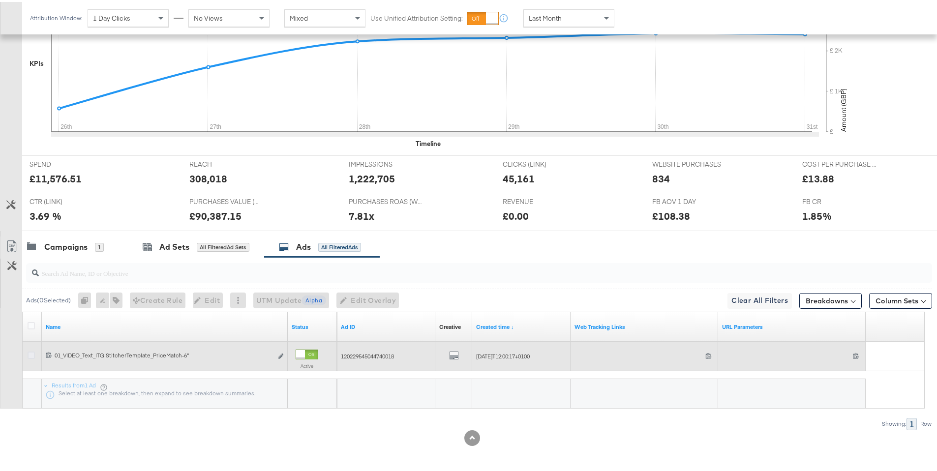 The height and width of the screenshot is (471, 937). What do you see at coordinates (792, 325) in the screenshot?
I see `a: Shows the configured URL Parameters for your ad` at bounding box center [792, 325].